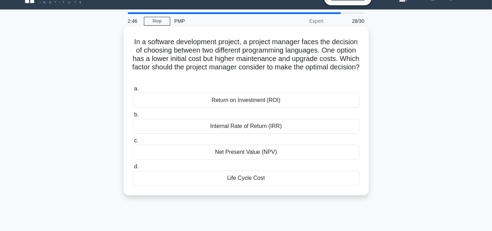  I want to click on div: Life Cycle Cost, so click(246, 178).